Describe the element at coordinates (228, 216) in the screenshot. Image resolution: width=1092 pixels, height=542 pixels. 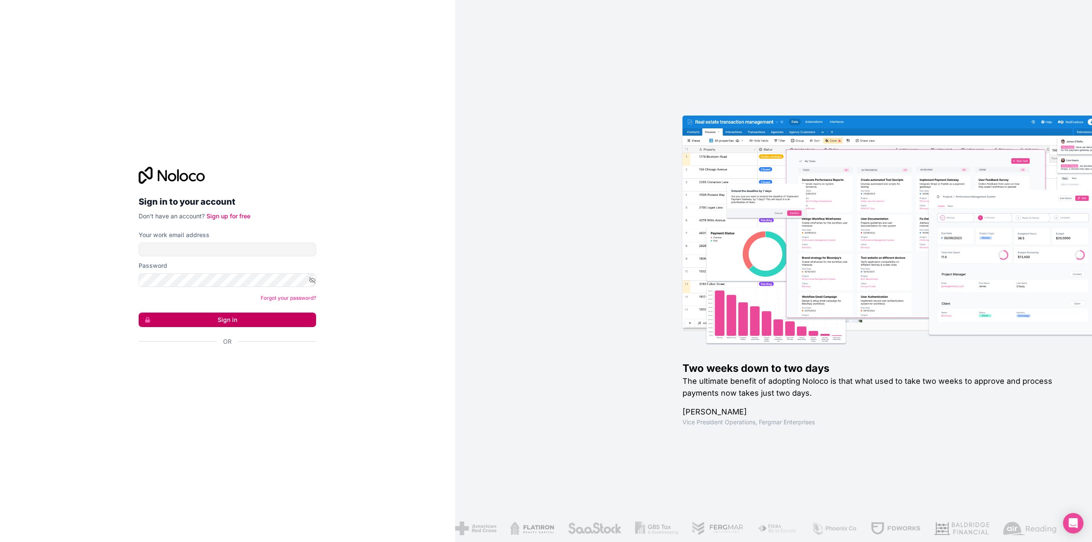
I see `a: Sign up for free` at that location.